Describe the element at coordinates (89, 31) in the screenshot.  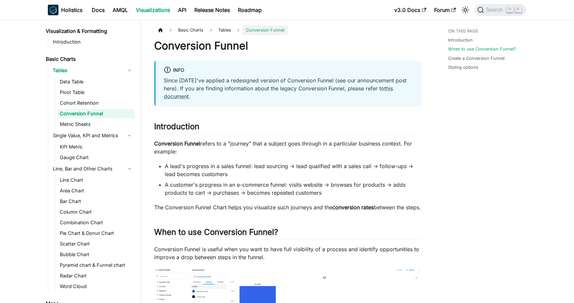
I see `a: Visualization & Formatting` at that location.